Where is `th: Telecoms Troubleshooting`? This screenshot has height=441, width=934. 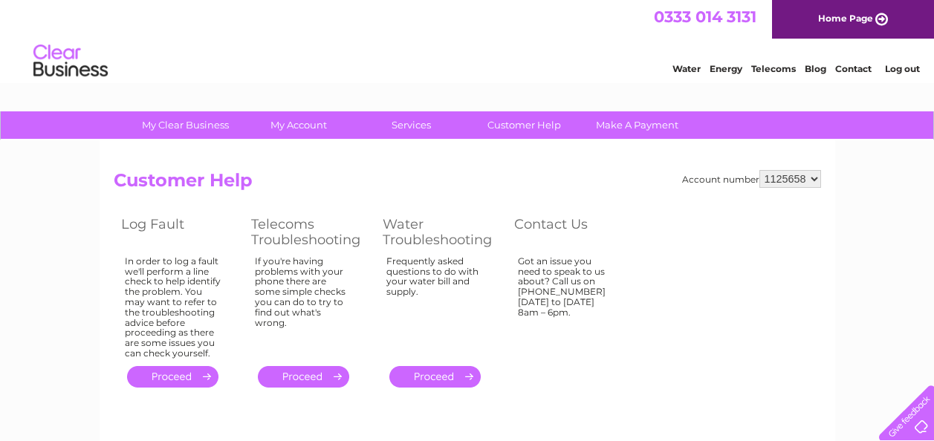 th: Telecoms Troubleshooting is located at coordinates (309, 232).